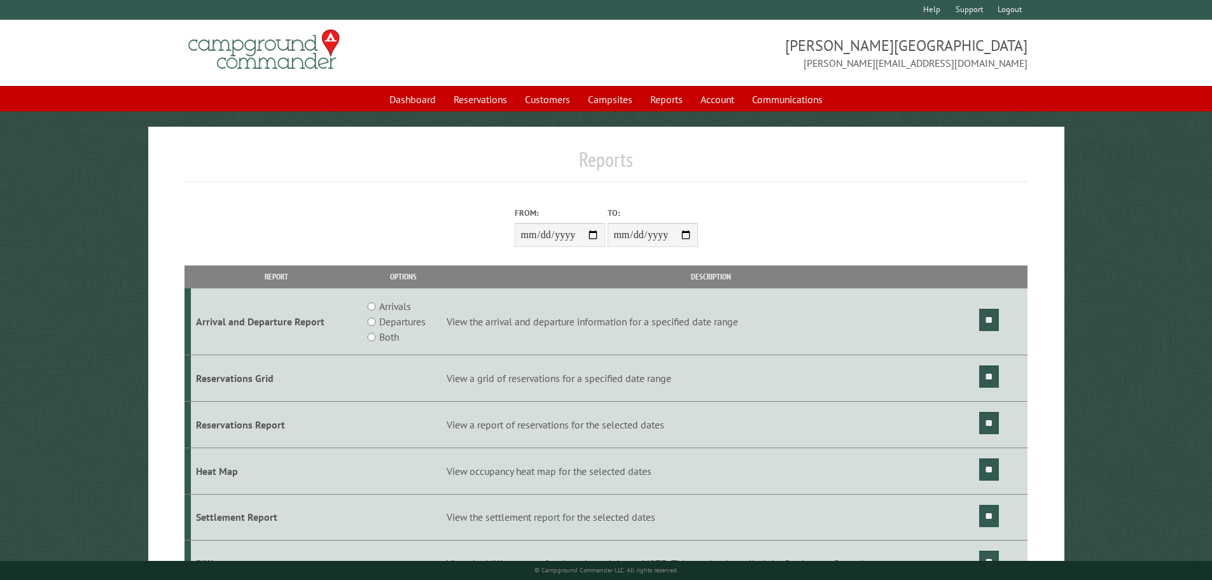 Image resolution: width=1212 pixels, height=580 pixels. Describe the element at coordinates (607, 164) in the screenshot. I see `h1: Reports` at that location.